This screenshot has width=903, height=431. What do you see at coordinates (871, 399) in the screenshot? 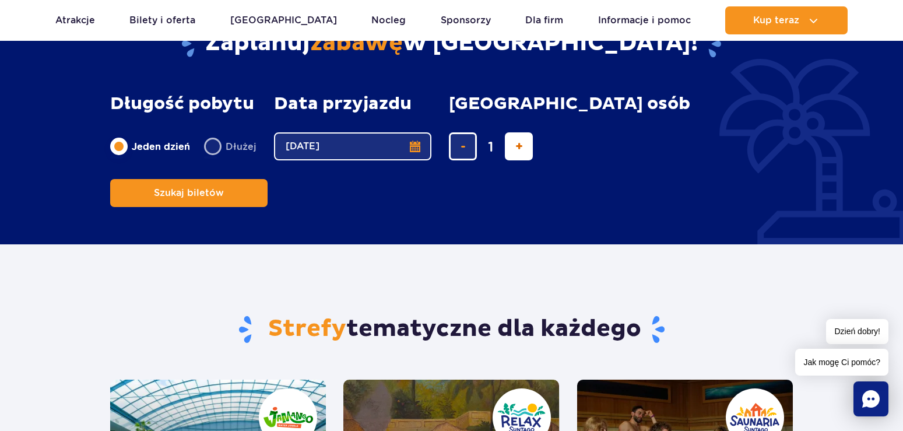
I see `div: Chat` at bounding box center [871, 399].